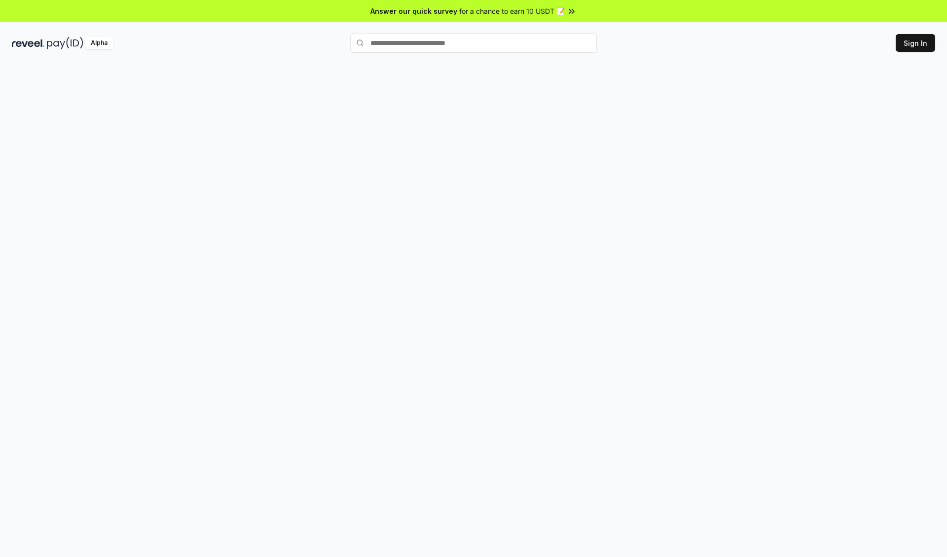  I want to click on img: reveel_dark, so click(28, 43).